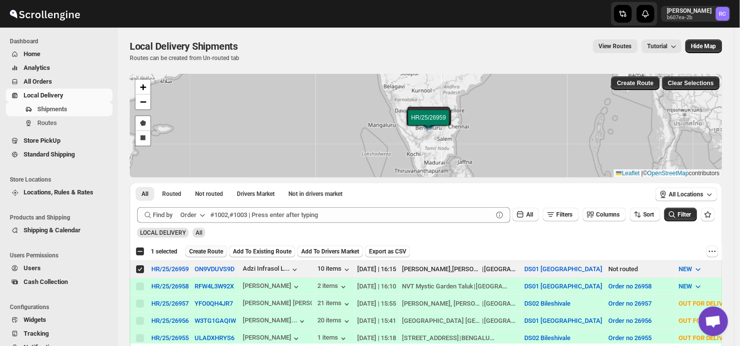 The height and width of the screenshot is (346, 740). I want to click on button: Sort, so click(645, 214).